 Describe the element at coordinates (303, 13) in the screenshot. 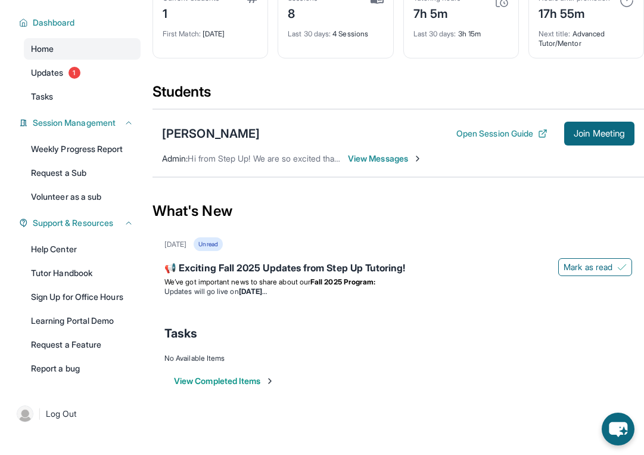

I see `div: 8` at that location.